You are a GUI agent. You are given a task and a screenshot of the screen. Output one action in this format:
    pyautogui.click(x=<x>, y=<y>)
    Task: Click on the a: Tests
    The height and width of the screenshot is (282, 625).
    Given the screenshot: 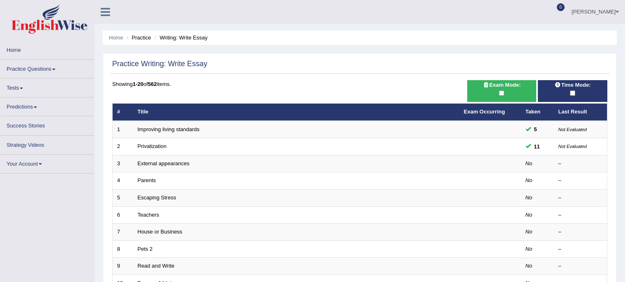 What is the action you would take?
    pyautogui.click(x=47, y=86)
    